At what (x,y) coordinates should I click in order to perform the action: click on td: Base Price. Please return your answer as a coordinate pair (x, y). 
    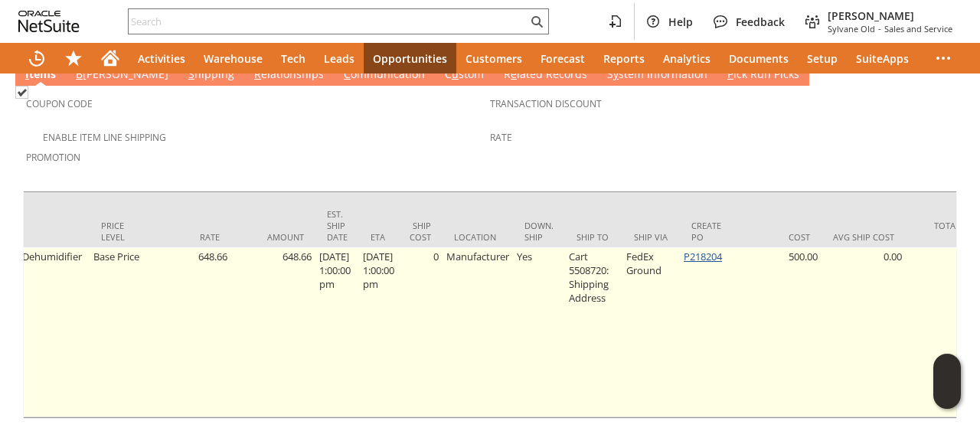
    Looking at the image, I should click on (118, 332).